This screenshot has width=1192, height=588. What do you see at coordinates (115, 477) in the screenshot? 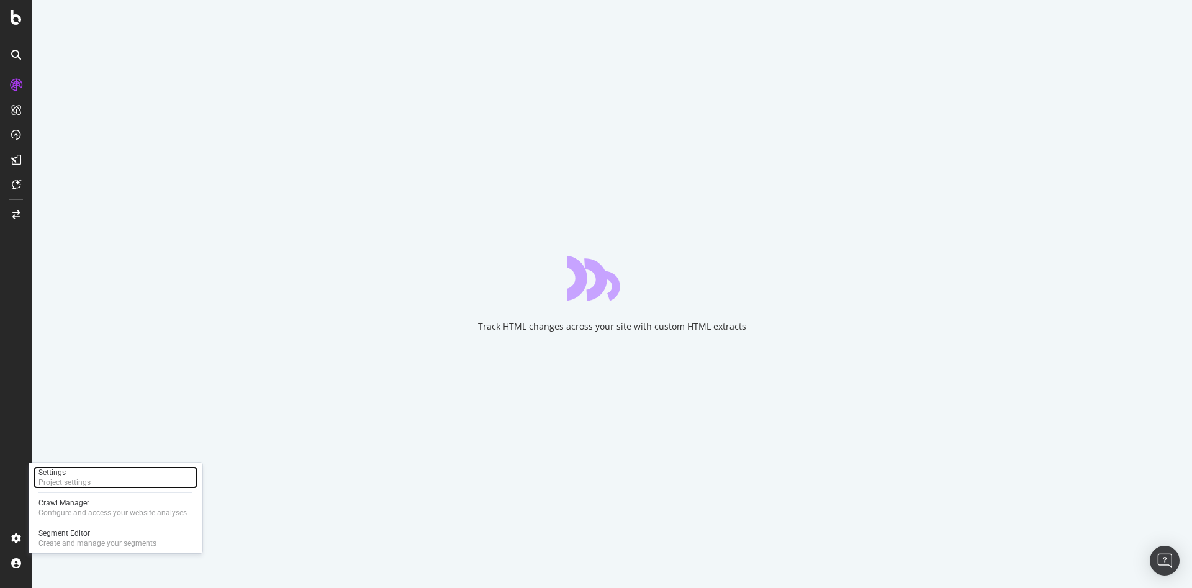
I see `a: SettingsProject settings` at bounding box center [115, 477].